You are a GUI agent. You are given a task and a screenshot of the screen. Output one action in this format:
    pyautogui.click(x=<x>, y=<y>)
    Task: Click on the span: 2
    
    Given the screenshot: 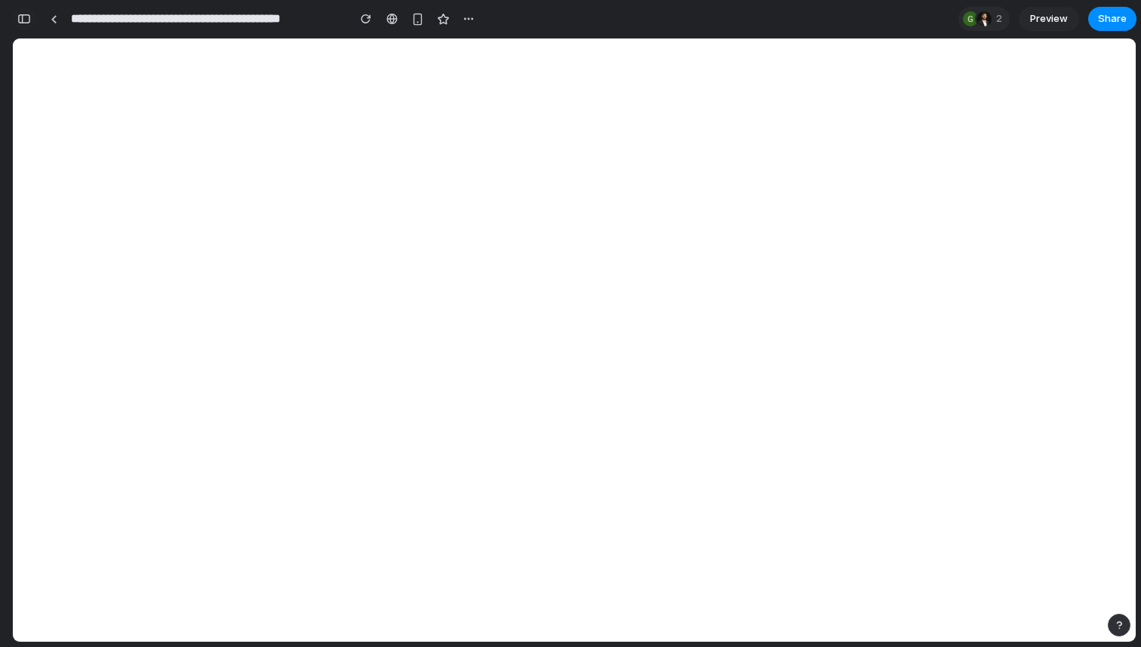 What is the action you would take?
    pyautogui.click(x=1002, y=19)
    